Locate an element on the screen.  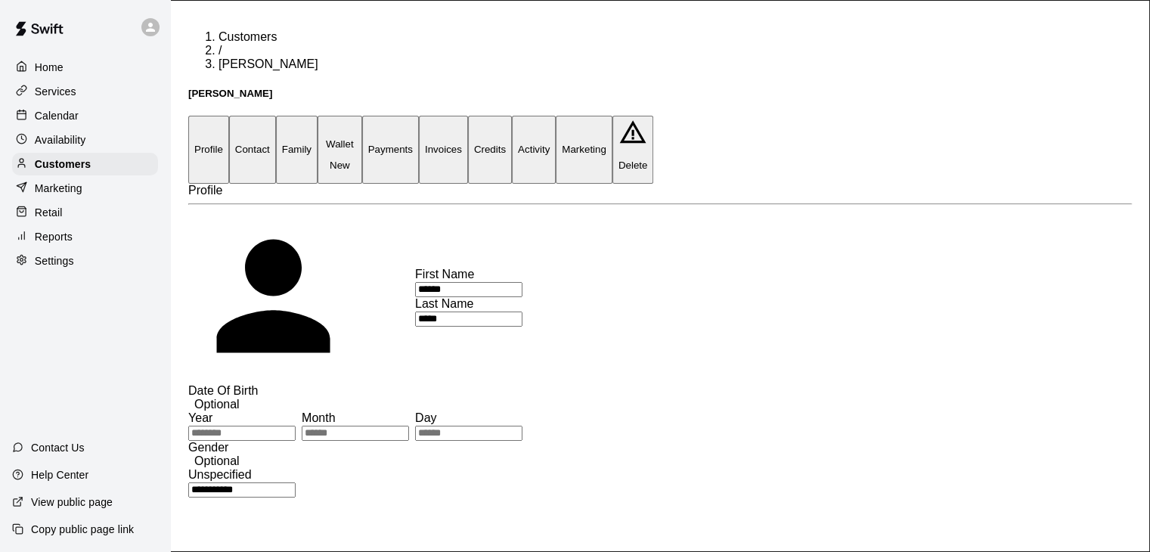
div: Retail is located at coordinates (85, 212).